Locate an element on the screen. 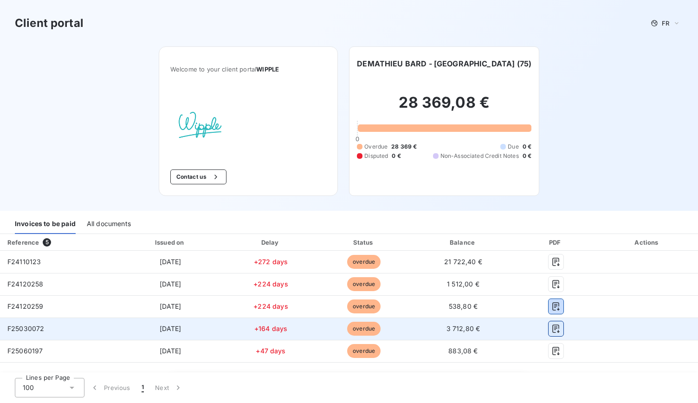 This screenshot has width=698, height=403. div: Balance is located at coordinates (463, 242).